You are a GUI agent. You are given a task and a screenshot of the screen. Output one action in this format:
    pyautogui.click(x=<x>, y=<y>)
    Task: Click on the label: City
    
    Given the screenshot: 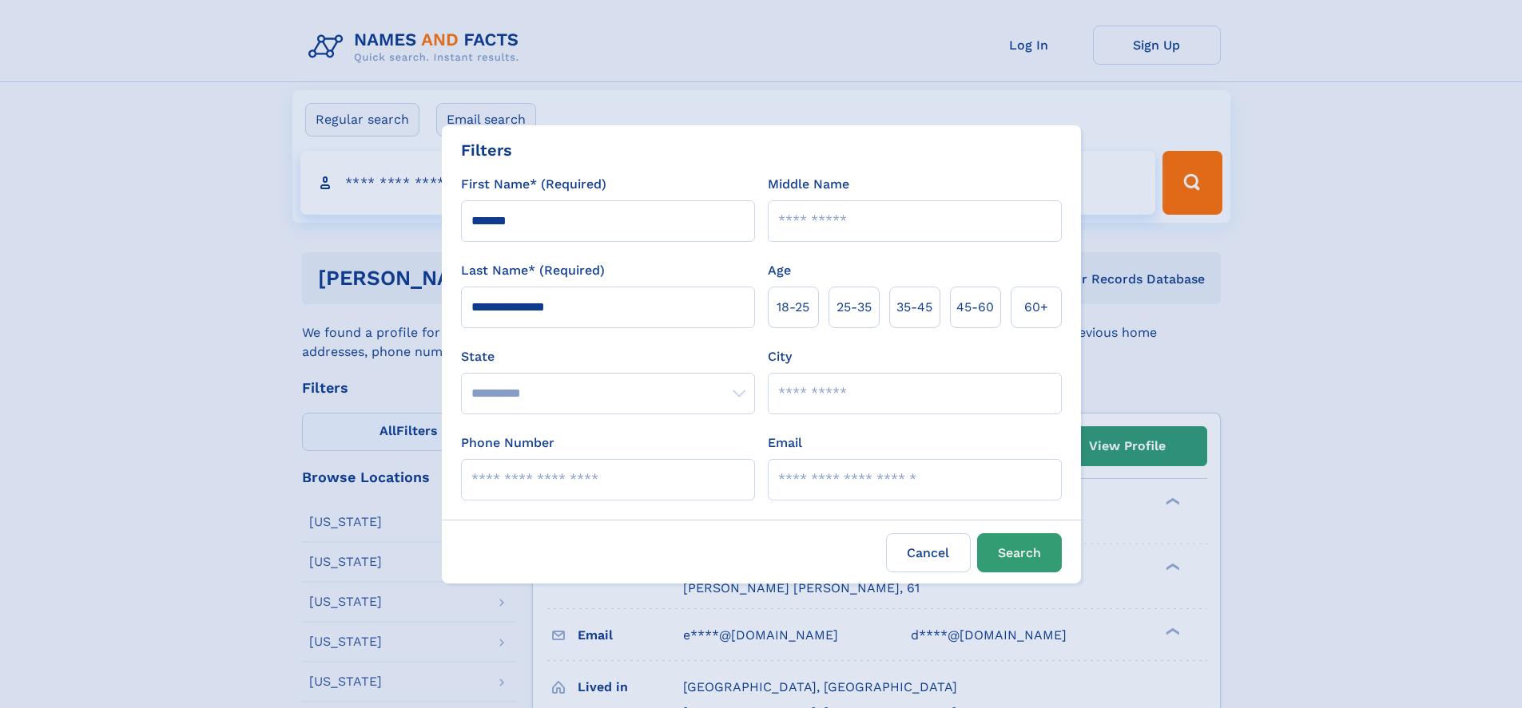 What is the action you would take?
    pyautogui.click(x=780, y=357)
    